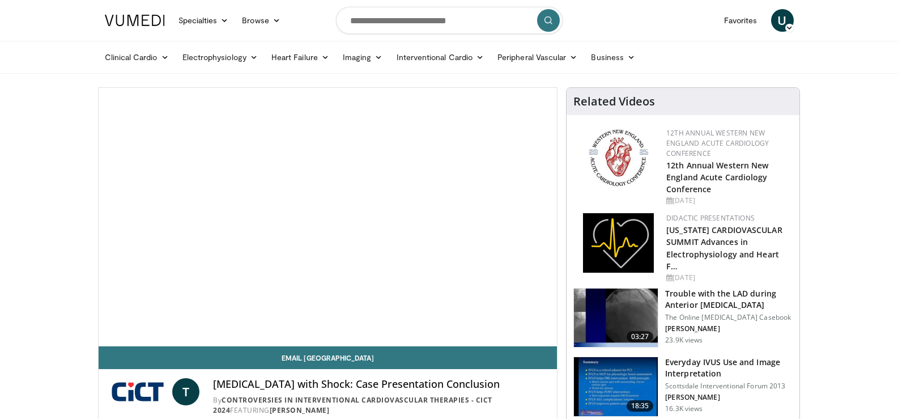 The image size is (898, 419). Describe the element at coordinates (684, 340) in the screenshot. I see `p: 23.9K views` at that location.